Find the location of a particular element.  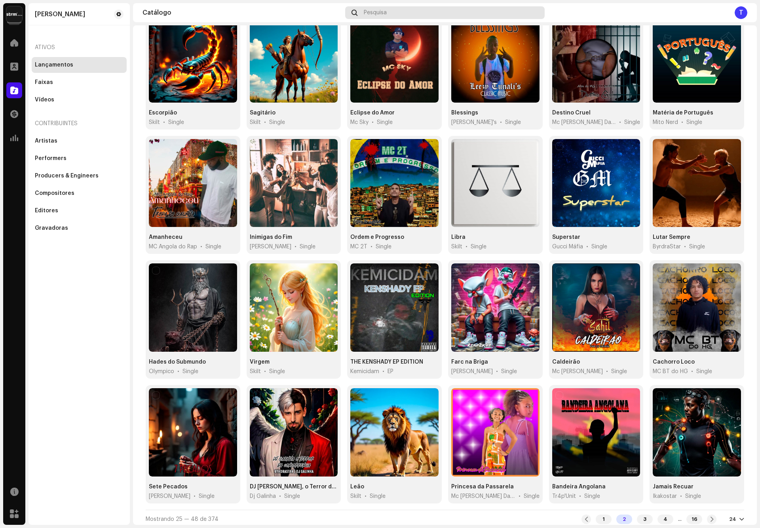

div: Princesa da Passarela is located at coordinates (483, 487).